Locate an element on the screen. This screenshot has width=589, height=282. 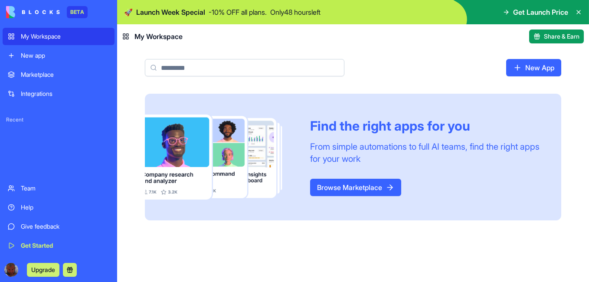
a: Upgrade is located at coordinates (43, 270).